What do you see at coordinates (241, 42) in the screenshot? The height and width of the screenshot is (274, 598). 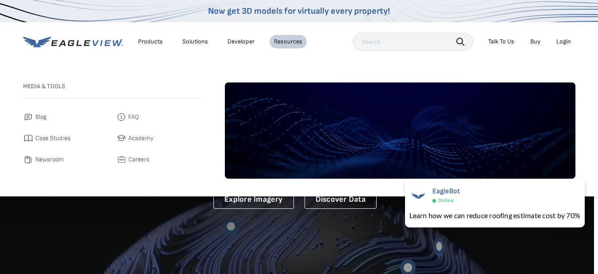 I see `a: Developer` at bounding box center [241, 42].